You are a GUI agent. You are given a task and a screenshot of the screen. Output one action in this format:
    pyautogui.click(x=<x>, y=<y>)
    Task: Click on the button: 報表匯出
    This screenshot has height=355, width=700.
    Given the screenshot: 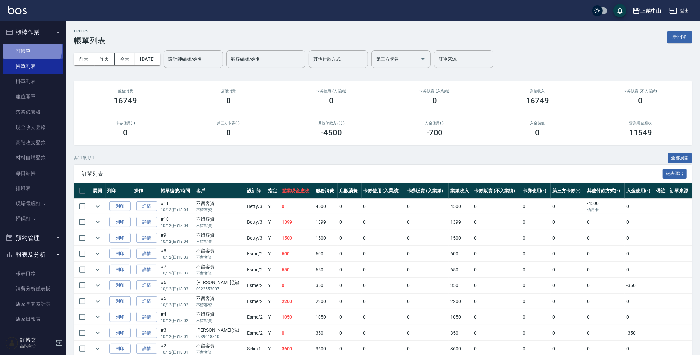 What is the action you would take?
    pyautogui.click(x=675, y=173)
    